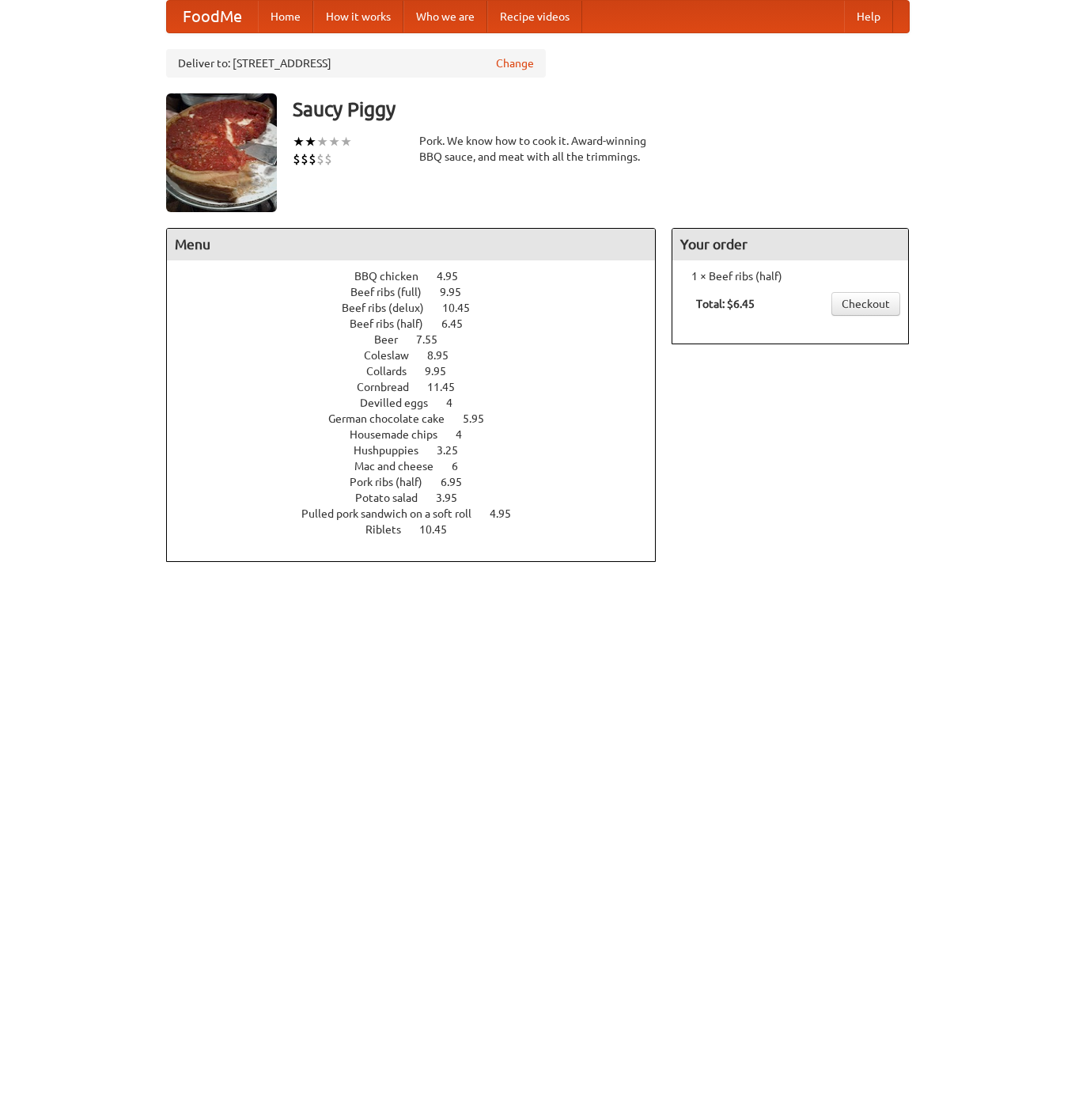 This screenshot has width=1075, height=1120. What do you see at coordinates (726, 304) in the screenshot?
I see `b: Total: $6.45` at bounding box center [726, 304].